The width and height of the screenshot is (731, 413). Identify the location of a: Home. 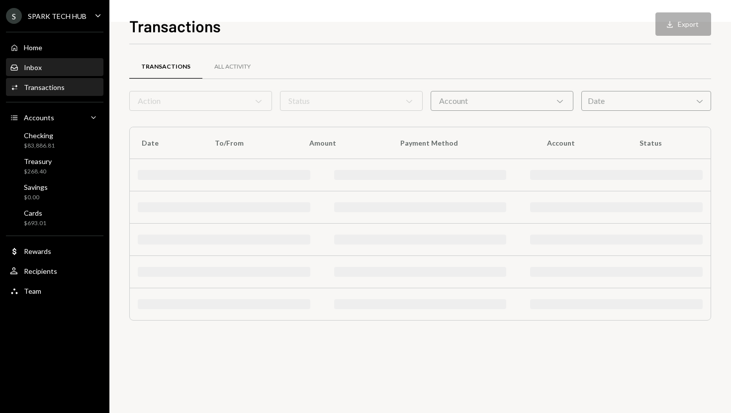
(55, 47).